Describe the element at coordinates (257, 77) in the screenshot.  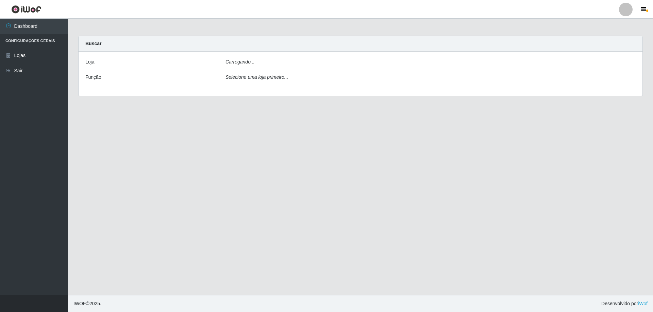
I see `i: Selecione uma loja primeiro...` at that location.